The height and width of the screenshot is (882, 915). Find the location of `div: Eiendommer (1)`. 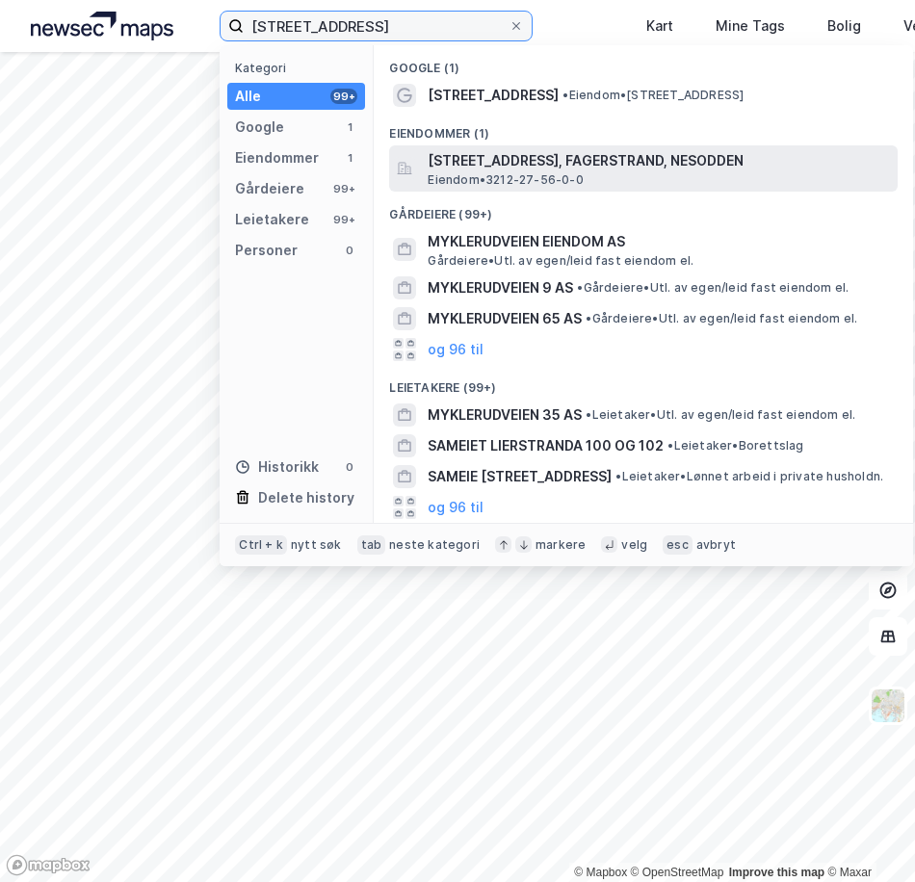

div: Eiendommer (1) is located at coordinates (643, 128).